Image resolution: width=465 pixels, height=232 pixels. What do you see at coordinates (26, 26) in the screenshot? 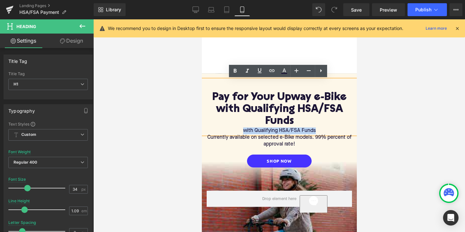
I see `span: Heading` at bounding box center [26, 26].